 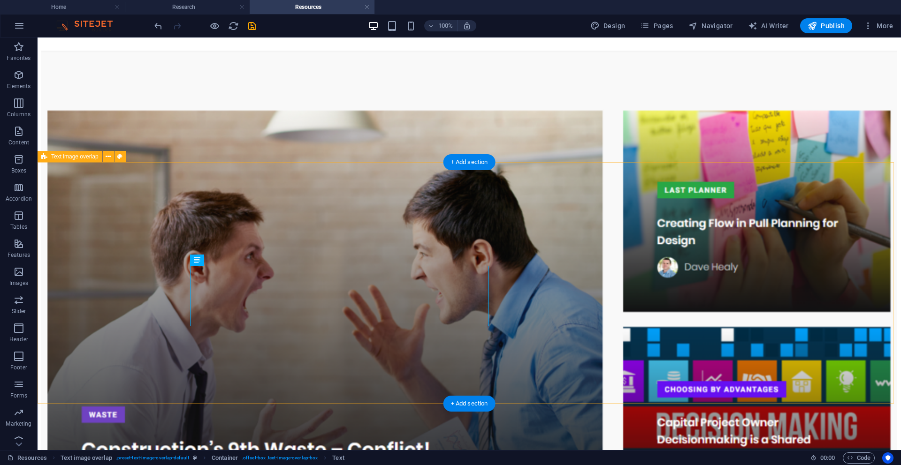 I want to click on button: Pages, so click(x=656, y=26).